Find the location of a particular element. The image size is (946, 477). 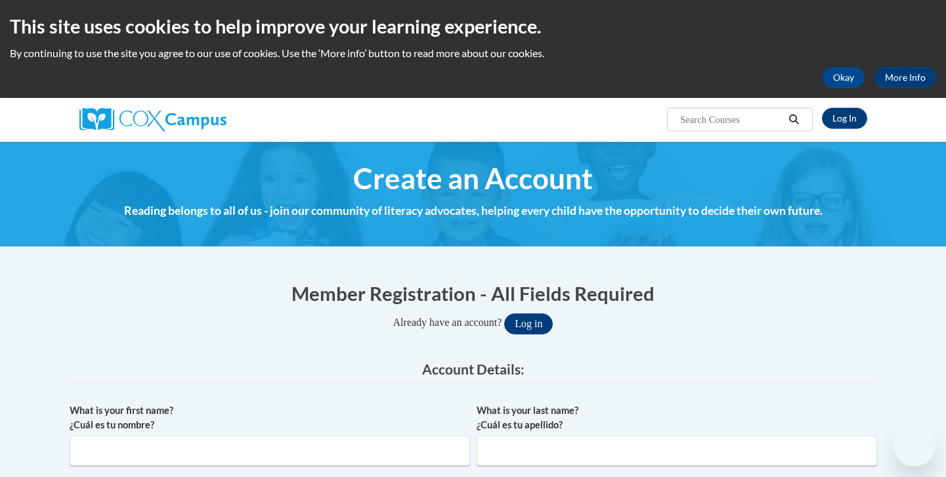

a: Cox Campus is located at coordinates (153, 120).